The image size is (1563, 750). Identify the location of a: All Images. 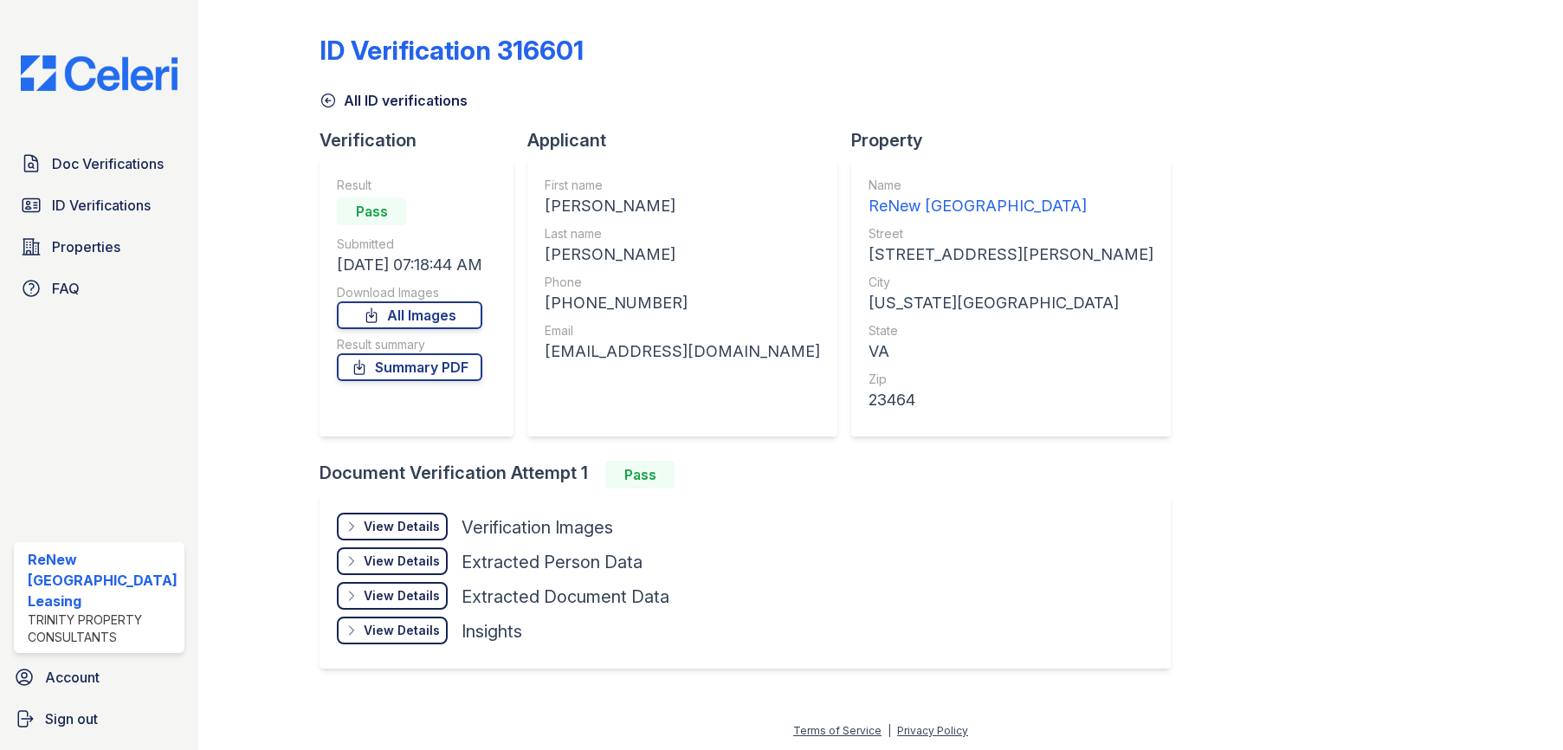
(409, 315).